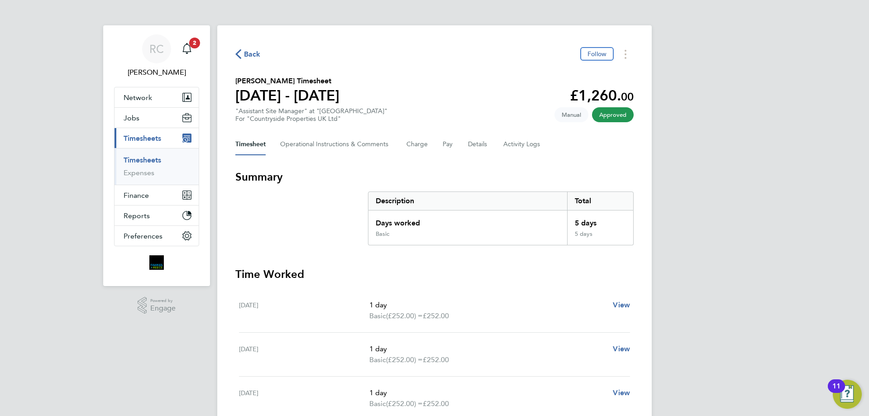 This screenshot has width=869, height=416. What do you see at coordinates (434, 177) in the screenshot?
I see `h3: Summary` at bounding box center [434, 177].